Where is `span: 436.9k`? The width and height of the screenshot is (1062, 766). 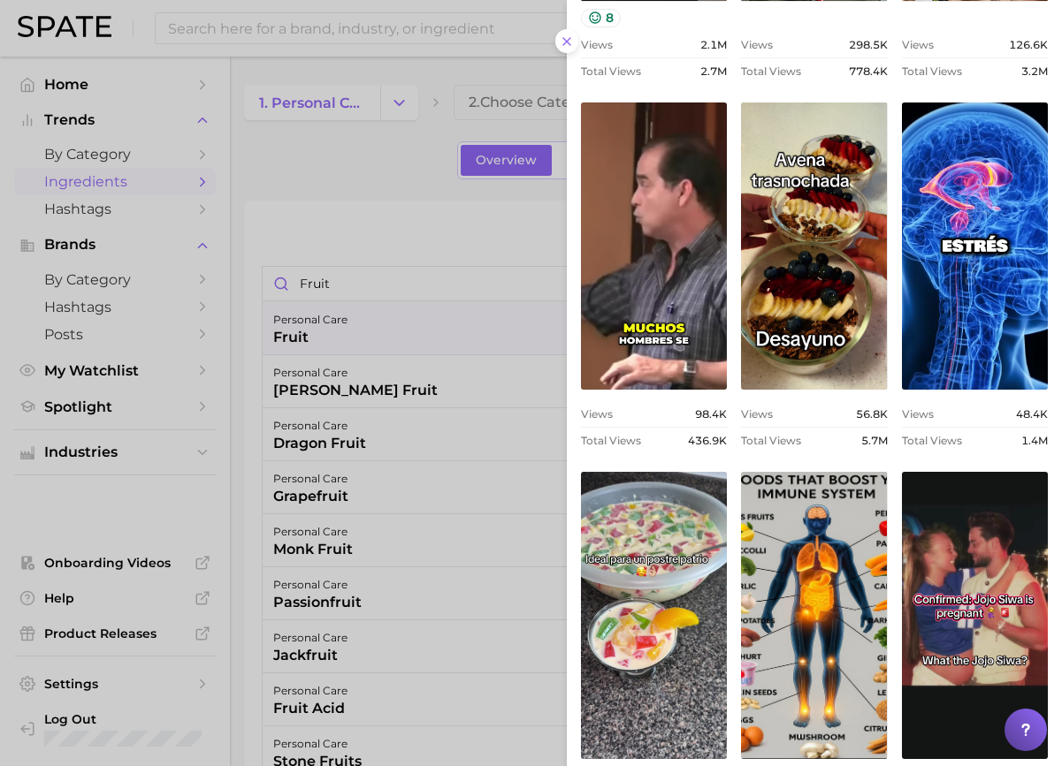 span: 436.9k is located at coordinates (707, 440).